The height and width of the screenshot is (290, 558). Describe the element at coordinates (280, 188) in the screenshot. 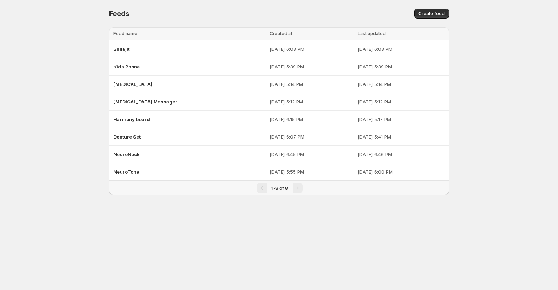

I see `span: 1-8 of 8` at that location.